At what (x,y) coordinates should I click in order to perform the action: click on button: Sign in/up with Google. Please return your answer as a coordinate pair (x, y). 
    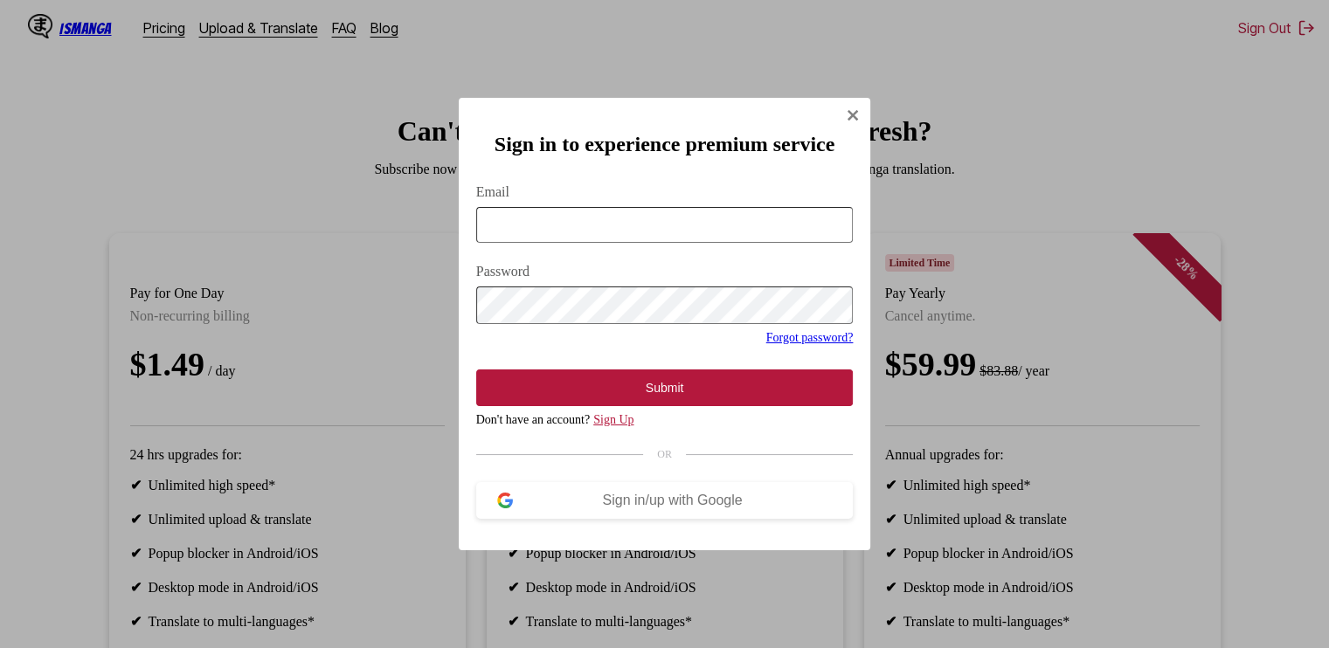
    Looking at the image, I should click on (665, 501).